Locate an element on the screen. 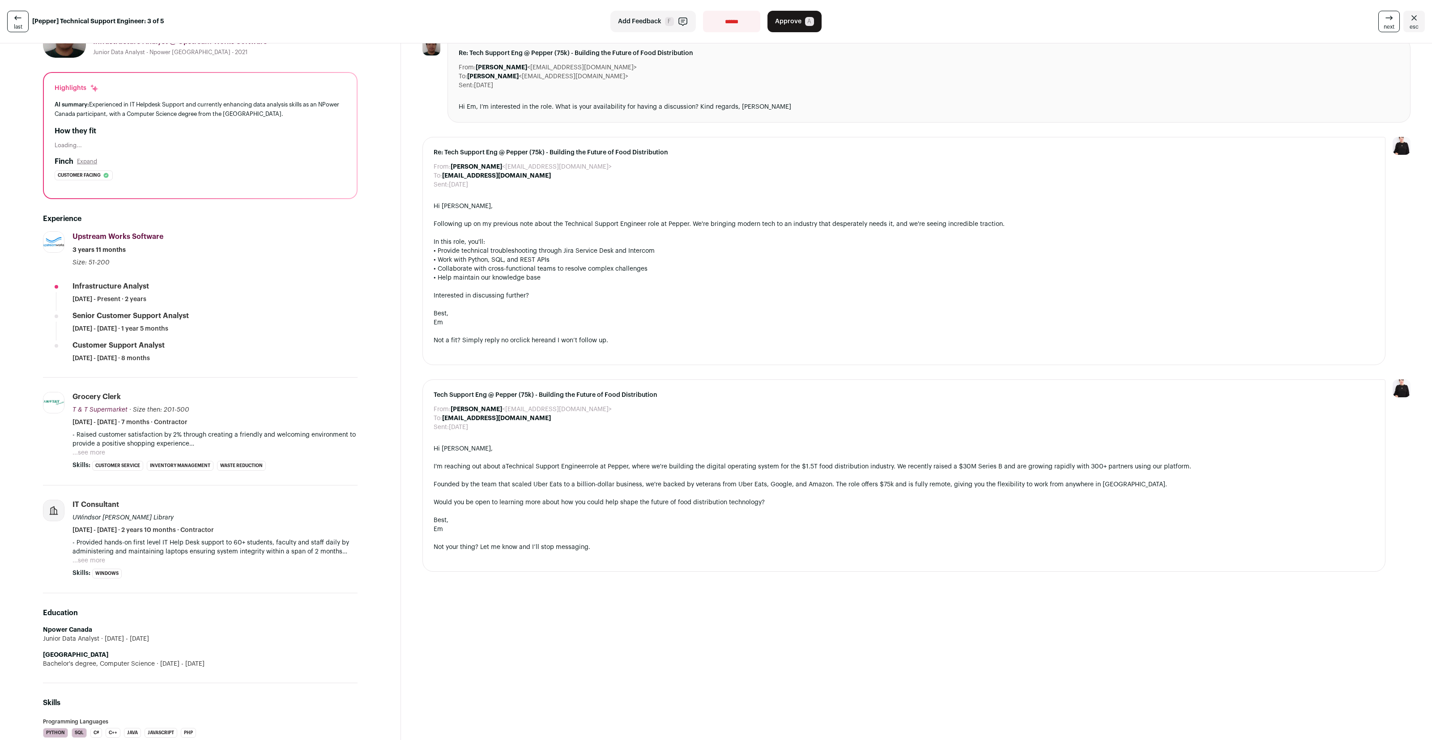 The height and width of the screenshot is (740, 1432). div: • Help maintain our knowledge base is located at coordinates (904, 278).